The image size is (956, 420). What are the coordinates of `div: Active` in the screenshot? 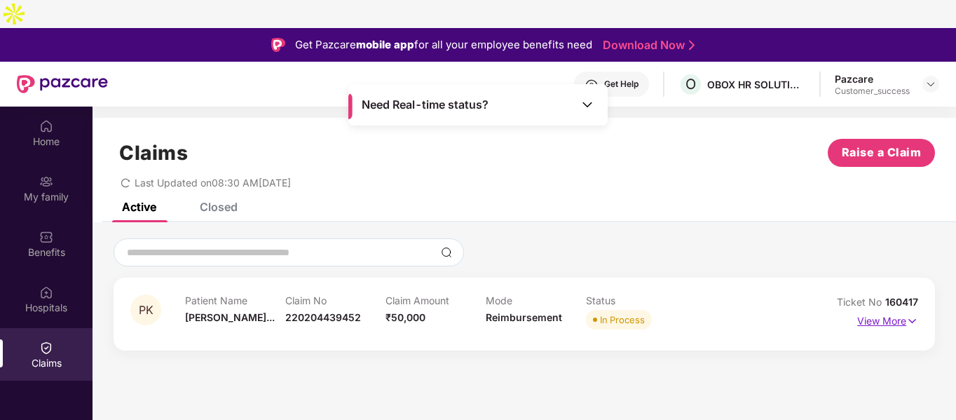 It's located at (139, 207).